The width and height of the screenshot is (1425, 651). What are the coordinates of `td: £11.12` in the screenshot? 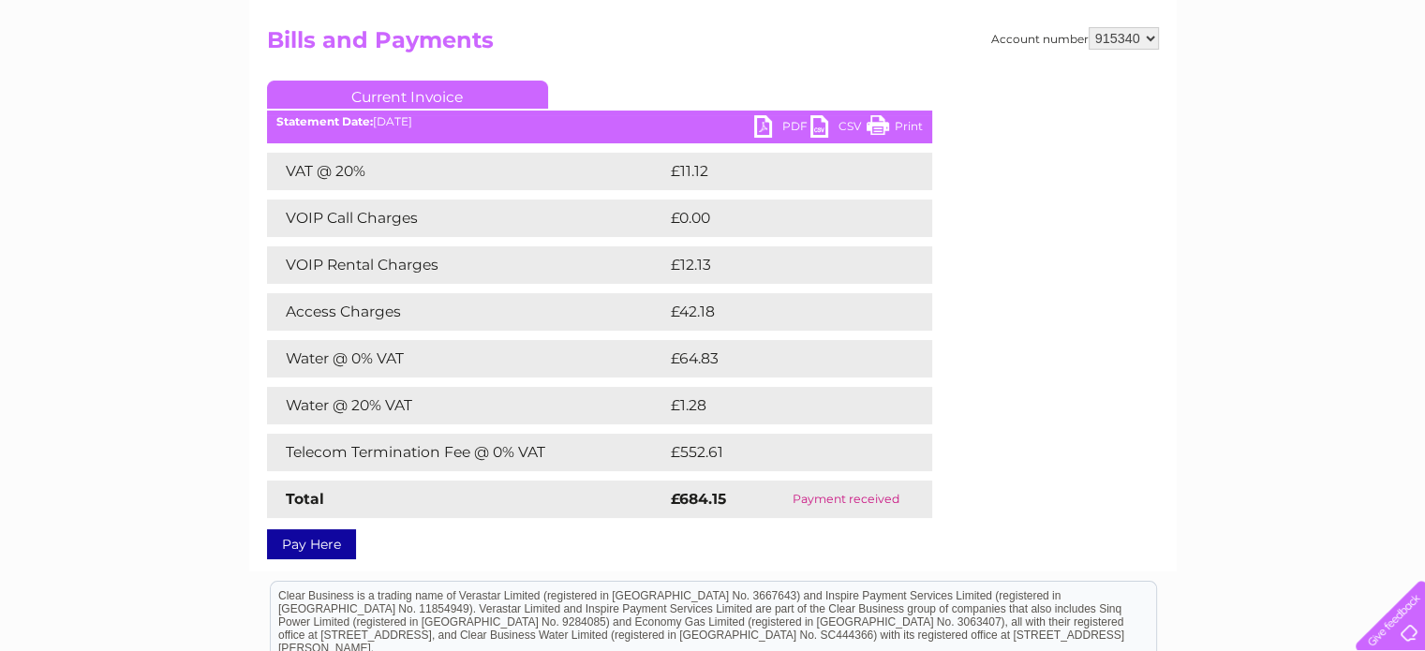 It's located at (777, 172).